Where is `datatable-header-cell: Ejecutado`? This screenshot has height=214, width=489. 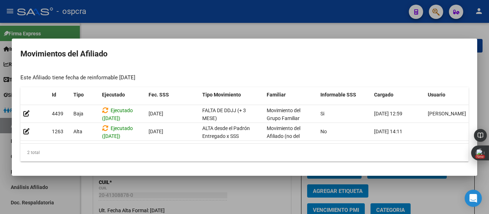 datatable-header-cell: Ejecutado is located at coordinates (122, 95).